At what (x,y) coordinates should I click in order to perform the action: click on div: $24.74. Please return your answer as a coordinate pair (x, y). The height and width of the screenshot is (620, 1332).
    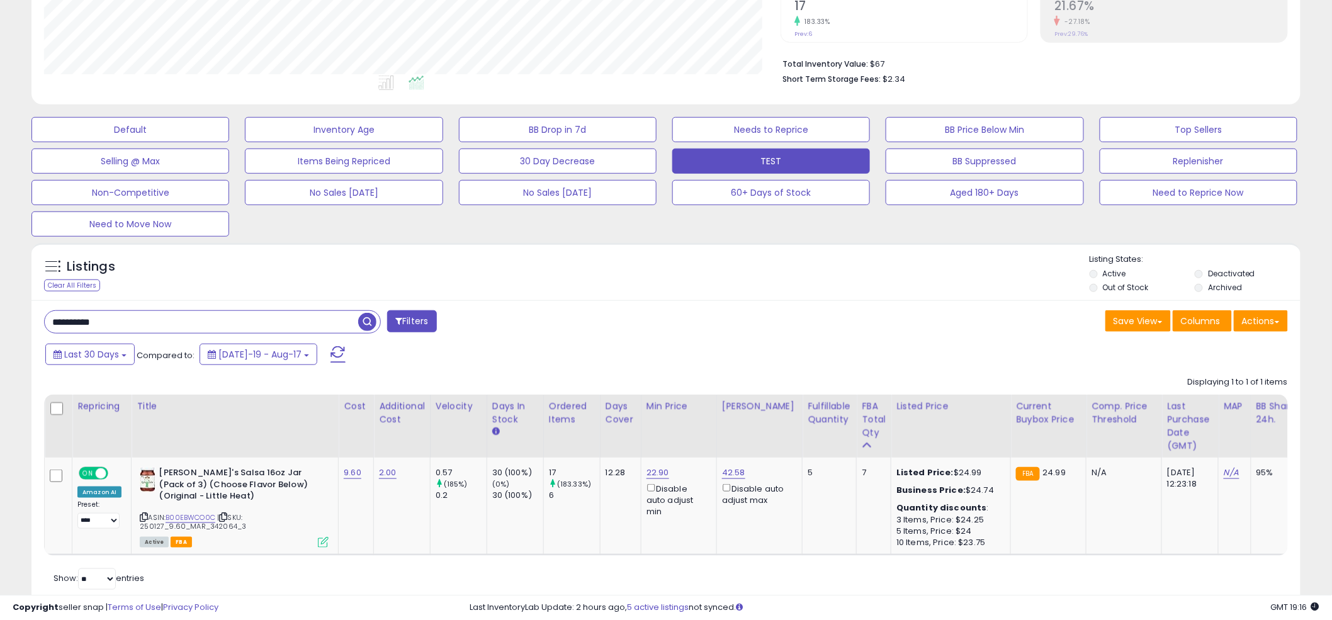
    Looking at the image, I should click on (948, 490).